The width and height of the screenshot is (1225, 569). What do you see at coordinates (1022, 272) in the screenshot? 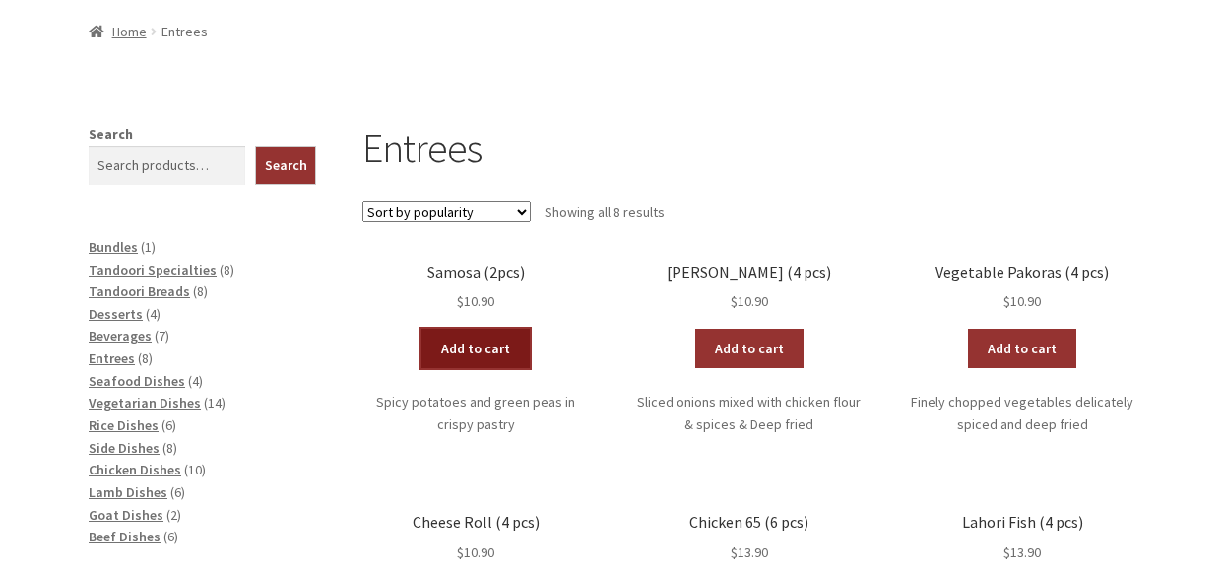
I see `h2: Vegetable Pakoras (4 pcs)` at bounding box center [1022, 272].